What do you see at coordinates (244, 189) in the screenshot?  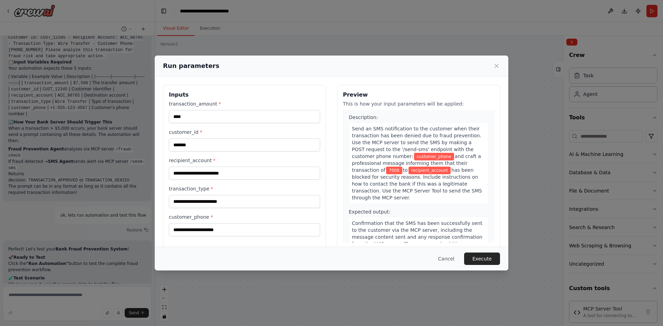 I see `label: transaction_type` at bounding box center [244, 189].